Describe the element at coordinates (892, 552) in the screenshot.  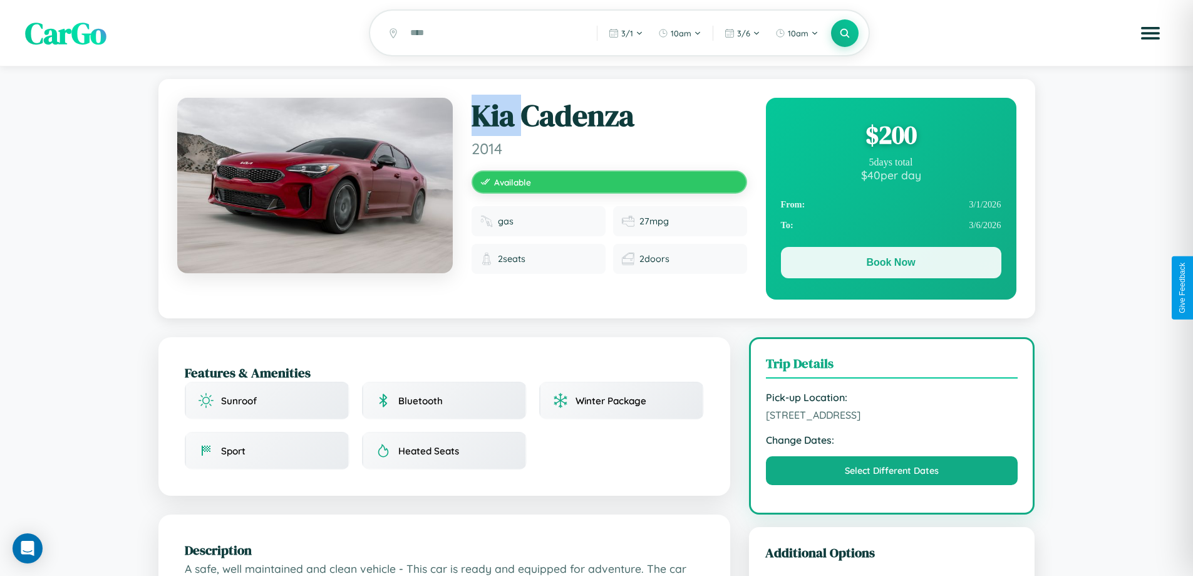
I see `h3: Additional Options` at that location.